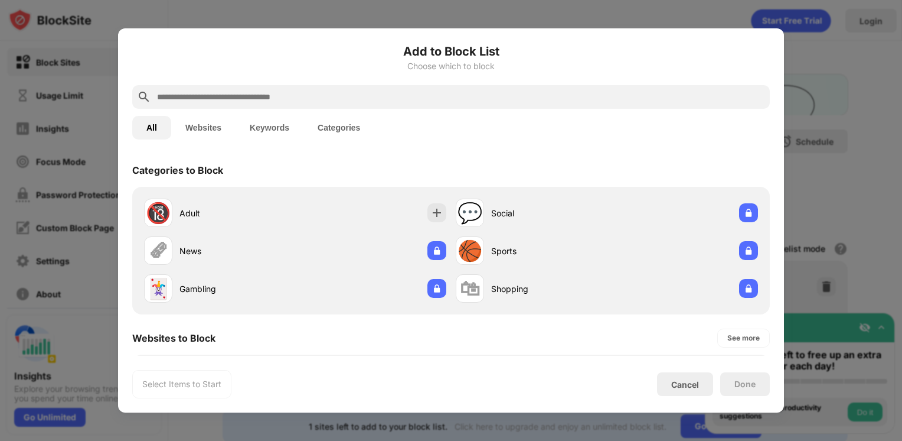 The image size is (902, 441). Describe the element at coordinates (174, 338) in the screenshot. I see `div: Websites to Block` at that location.